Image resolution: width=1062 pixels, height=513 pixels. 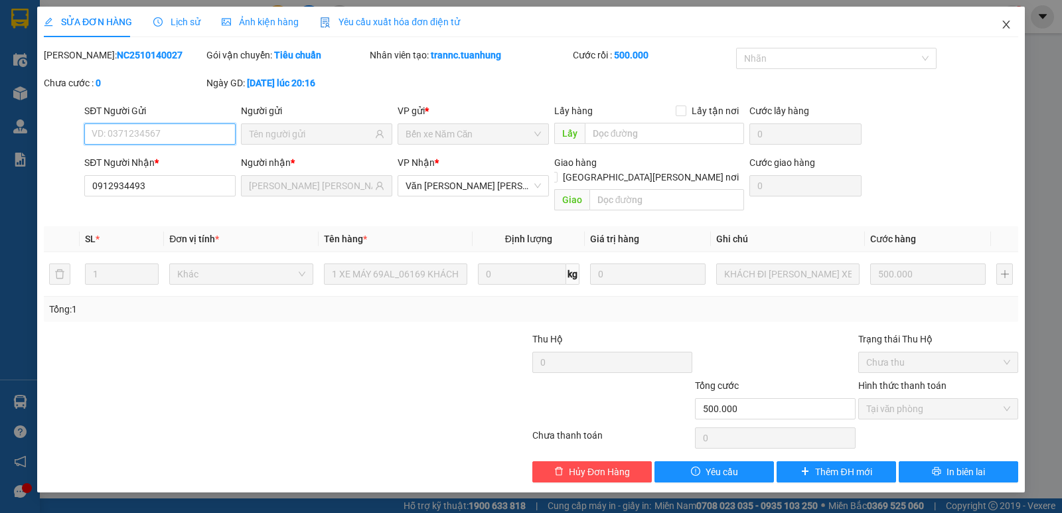 I want to click on div: Gói vận chuyển:, so click(x=286, y=55).